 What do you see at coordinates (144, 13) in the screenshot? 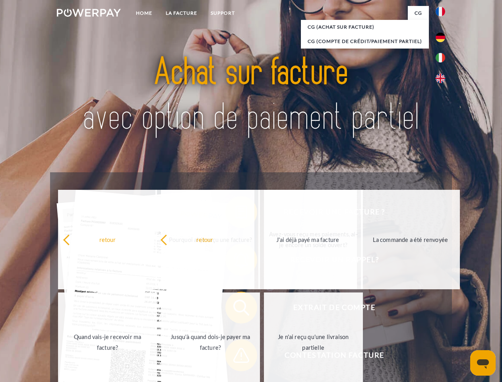
I see `a: Home` at bounding box center [144, 13].